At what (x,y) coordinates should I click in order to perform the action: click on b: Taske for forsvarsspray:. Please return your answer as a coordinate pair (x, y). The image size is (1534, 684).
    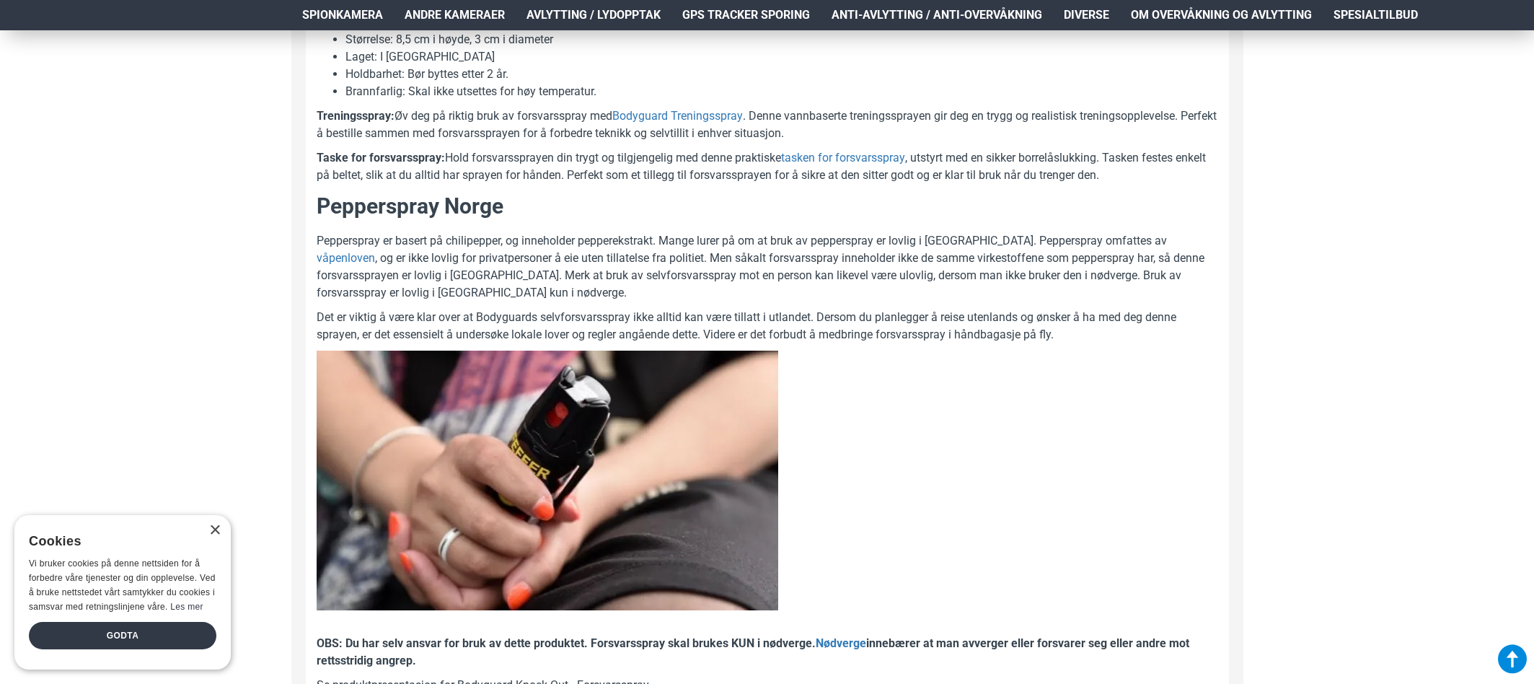
    Looking at the image, I should click on (381, 157).